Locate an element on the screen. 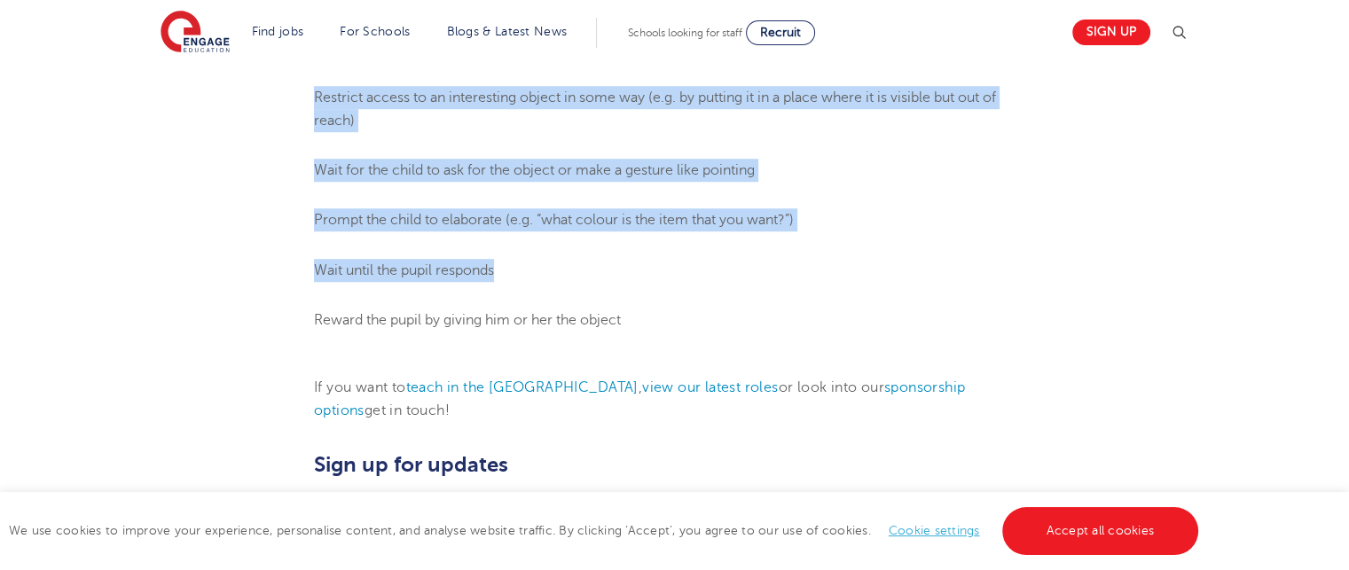 The width and height of the screenshot is (1349, 570). span: Wait until the pupil responds is located at coordinates (403, 270).